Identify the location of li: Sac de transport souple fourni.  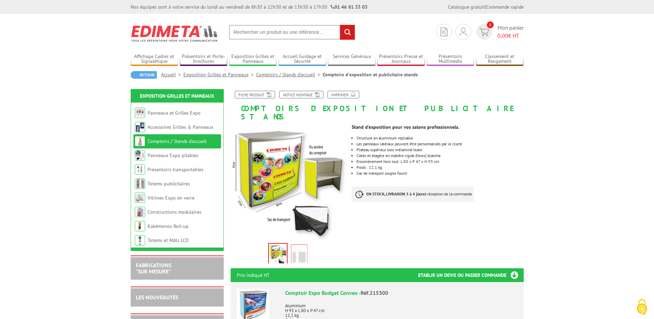
(440, 173).